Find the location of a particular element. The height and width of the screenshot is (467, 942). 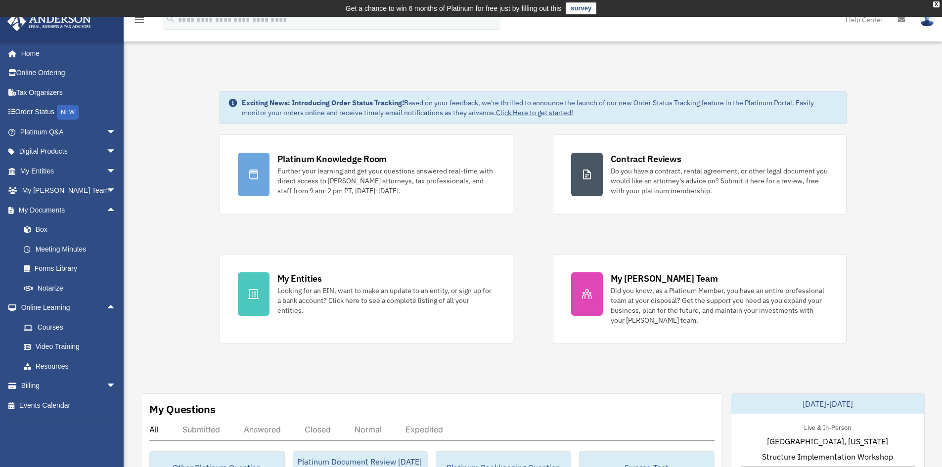

a: My Documentsarrow_drop_up is located at coordinates (69, 210).